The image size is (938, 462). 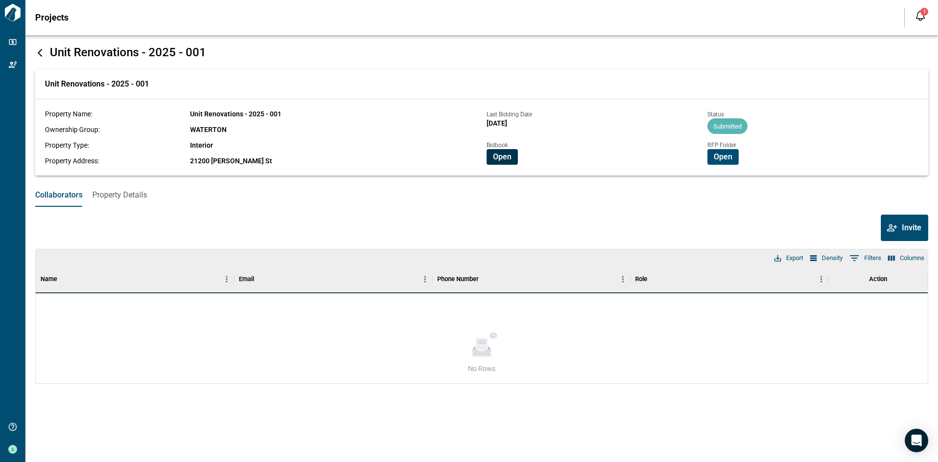 I want to click on span: Projects, so click(x=52, y=18).